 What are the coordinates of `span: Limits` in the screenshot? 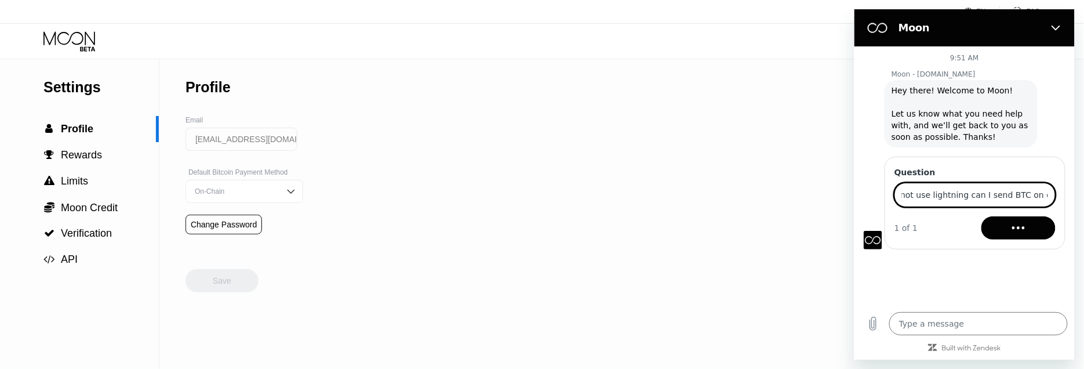 It's located at (74, 181).